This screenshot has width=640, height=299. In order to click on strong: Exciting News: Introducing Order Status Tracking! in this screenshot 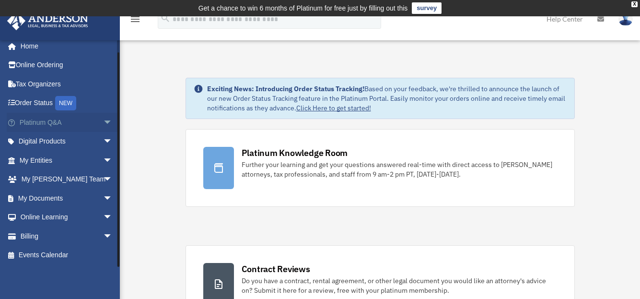, I will do `click(286, 89)`.